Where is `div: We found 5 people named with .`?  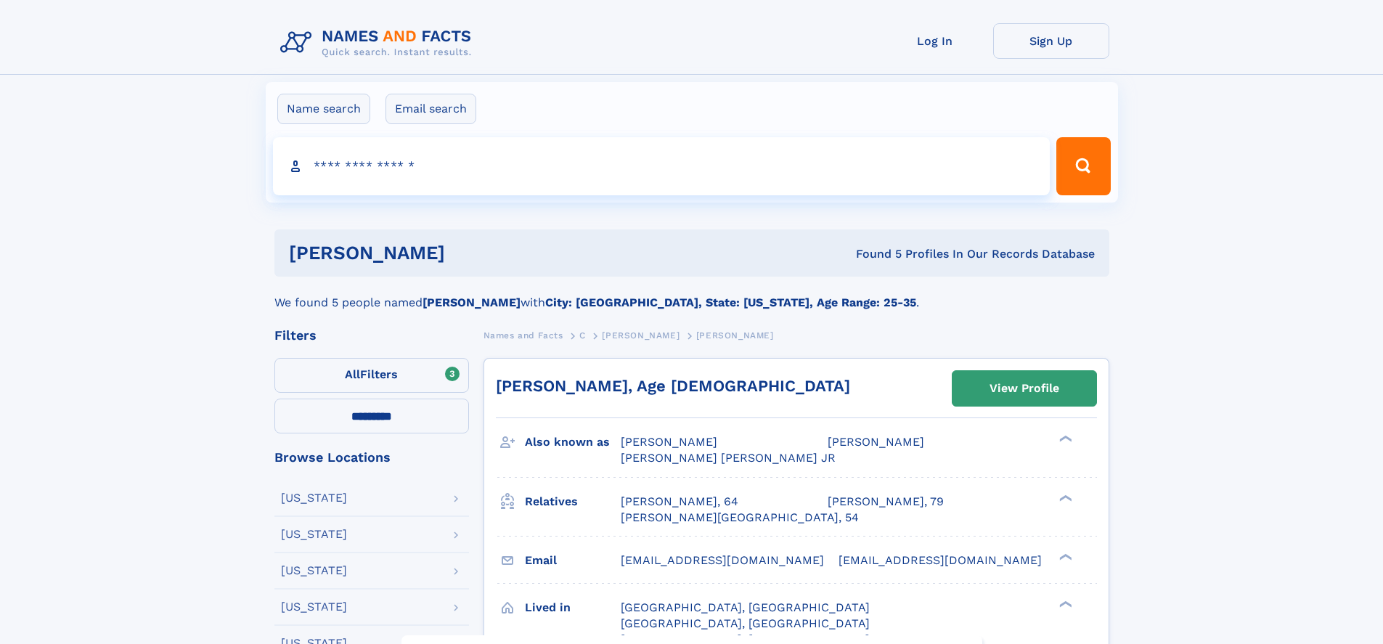
div: We found 5 people named with . is located at coordinates (692, 294).